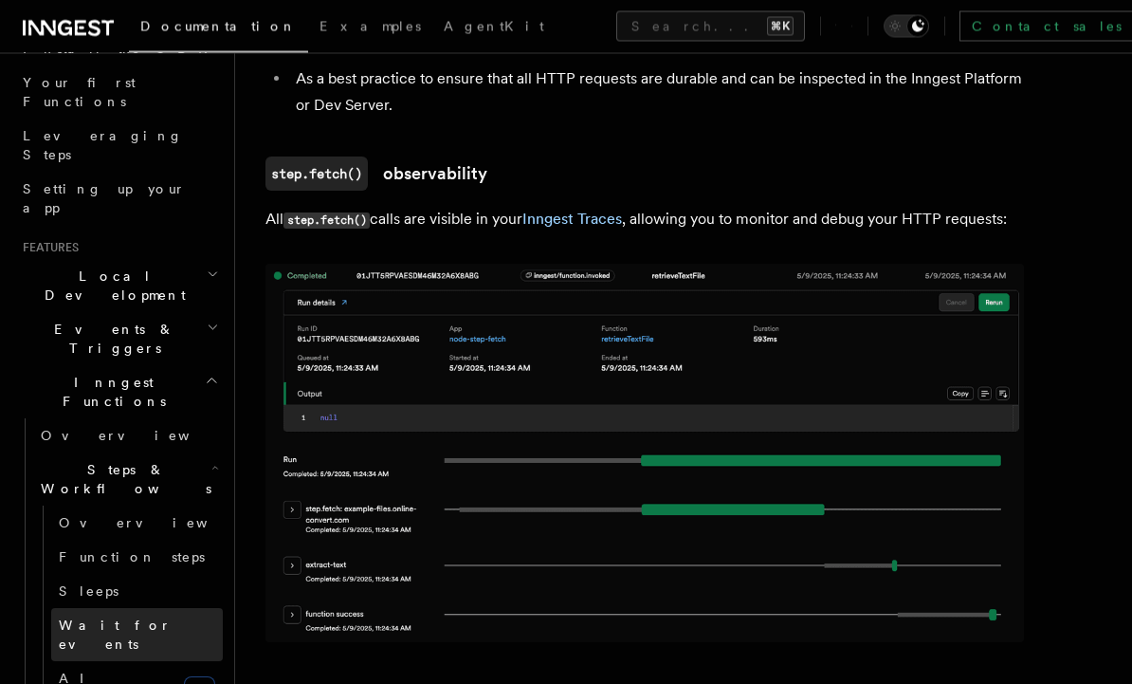 This screenshot has height=684, width=1132. I want to click on li: As a best practice to ensure that all HTTP requests are durable and can be inspected in the Innge..., so click(657, 93).